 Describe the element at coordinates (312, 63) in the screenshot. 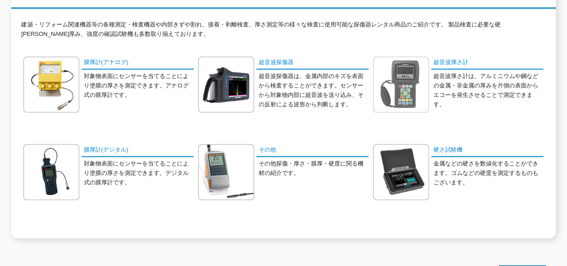

I see `a: 超音波探傷器` at that location.